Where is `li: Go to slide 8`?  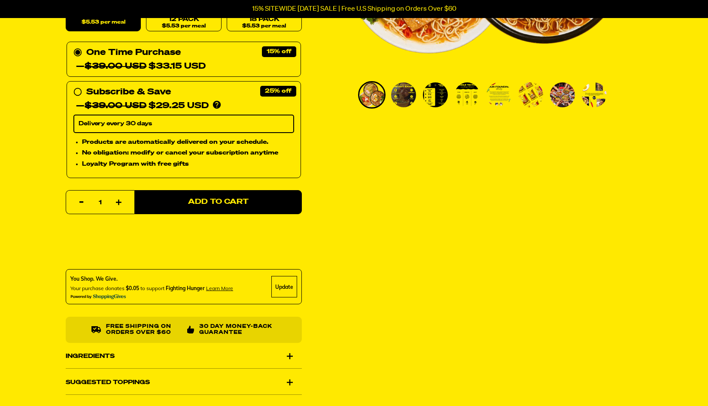
li: Go to slide 8 is located at coordinates (594, 95).